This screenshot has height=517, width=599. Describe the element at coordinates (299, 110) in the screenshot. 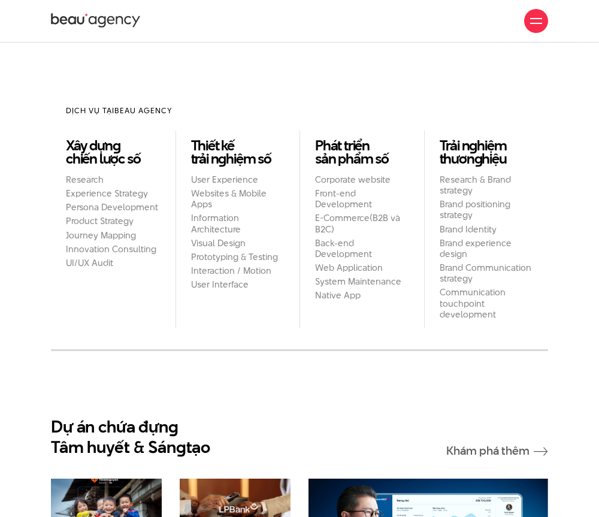

I see `h2: Dịch vụ tại Beau Agency` at that location.